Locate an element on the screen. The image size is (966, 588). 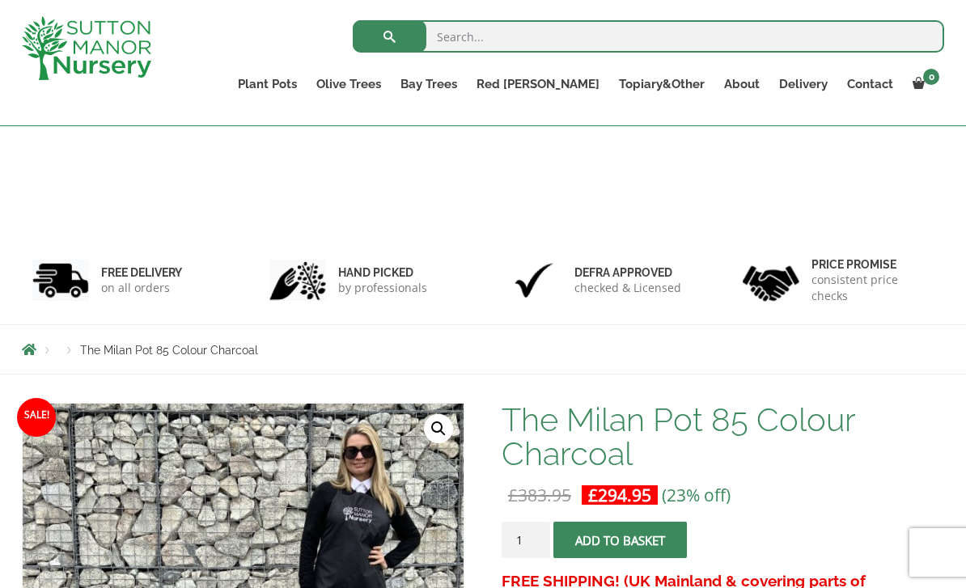
p: checked & Licensed is located at coordinates (628, 288).